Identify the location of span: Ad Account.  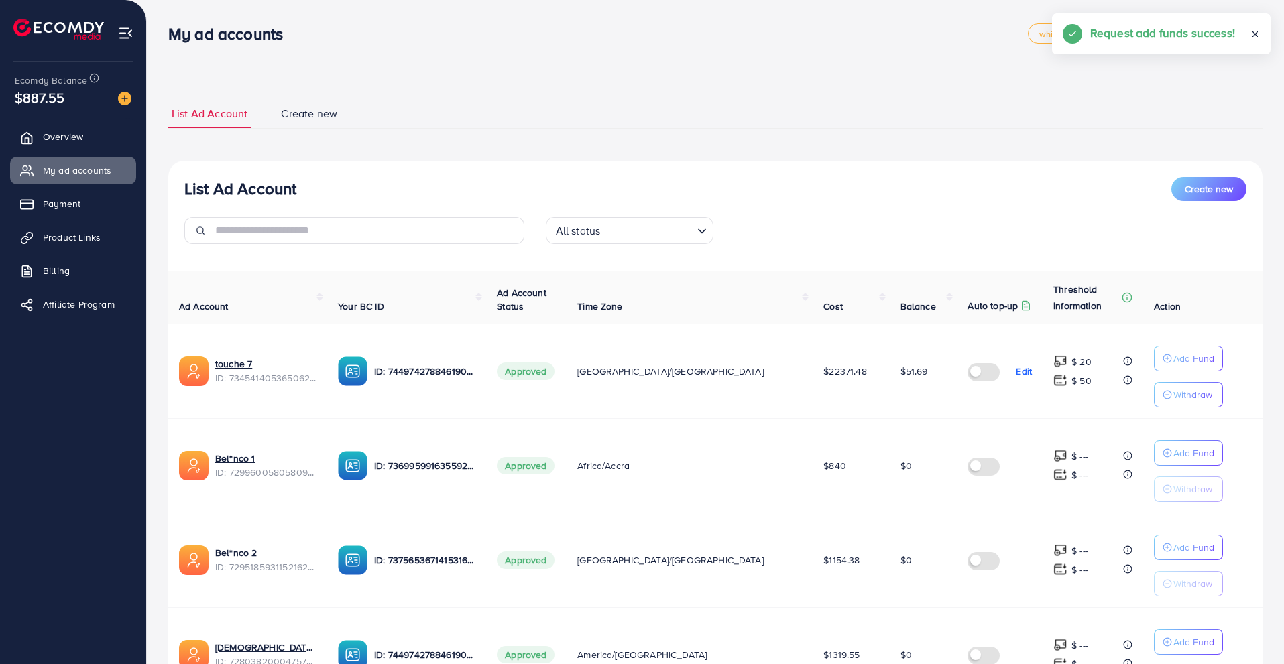
(204, 306).